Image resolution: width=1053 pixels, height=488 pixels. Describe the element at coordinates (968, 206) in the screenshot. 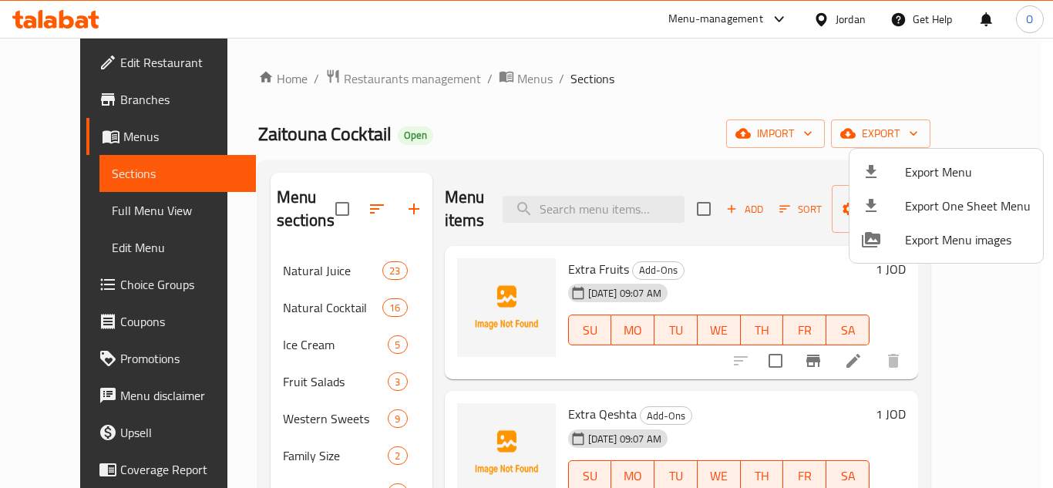

I see `span: Export One Sheet Menu` at that location.